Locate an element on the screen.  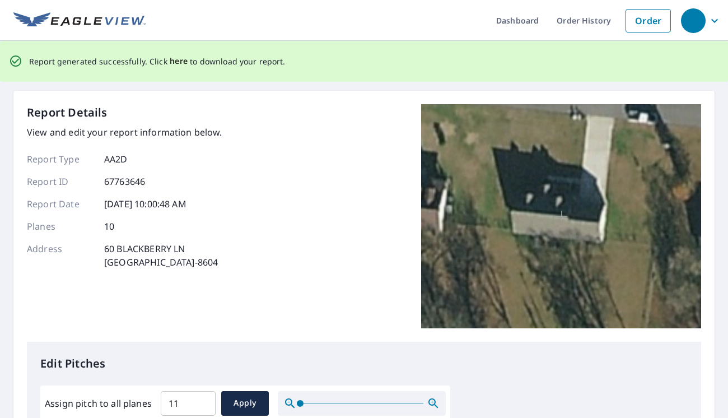
p: Address is located at coordinates (60, 255).